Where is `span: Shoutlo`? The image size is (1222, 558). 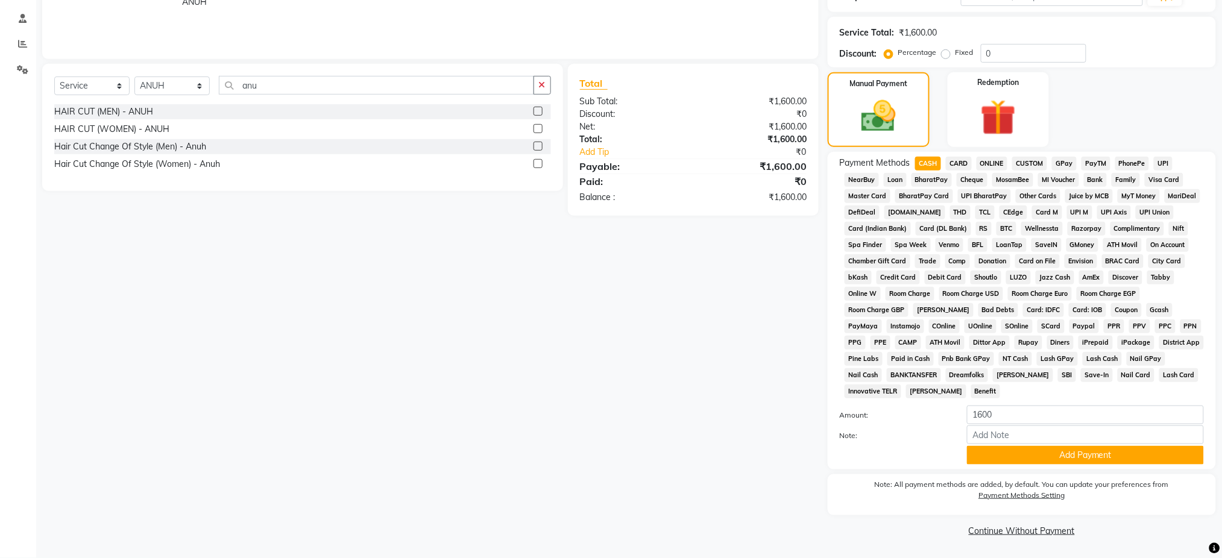 span: Shoutlo is located at coordinates (986, 277).